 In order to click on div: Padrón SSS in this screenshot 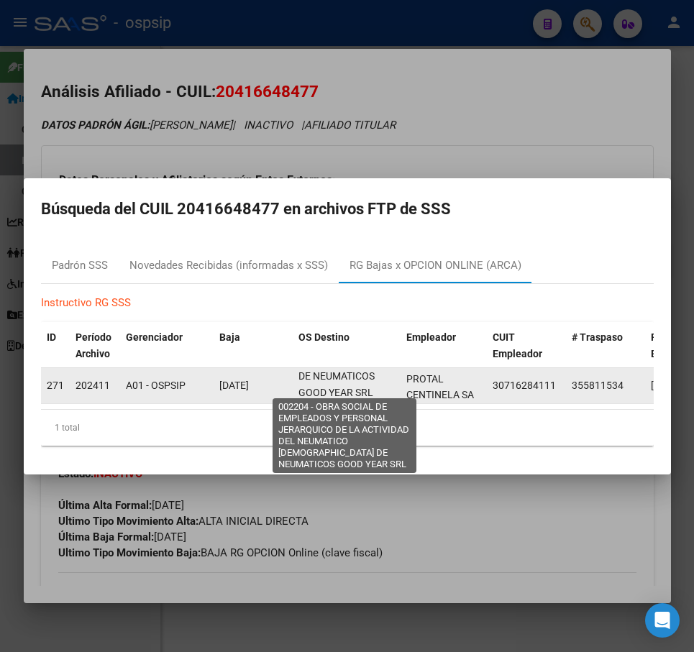, I will do `click(80, 265)`.